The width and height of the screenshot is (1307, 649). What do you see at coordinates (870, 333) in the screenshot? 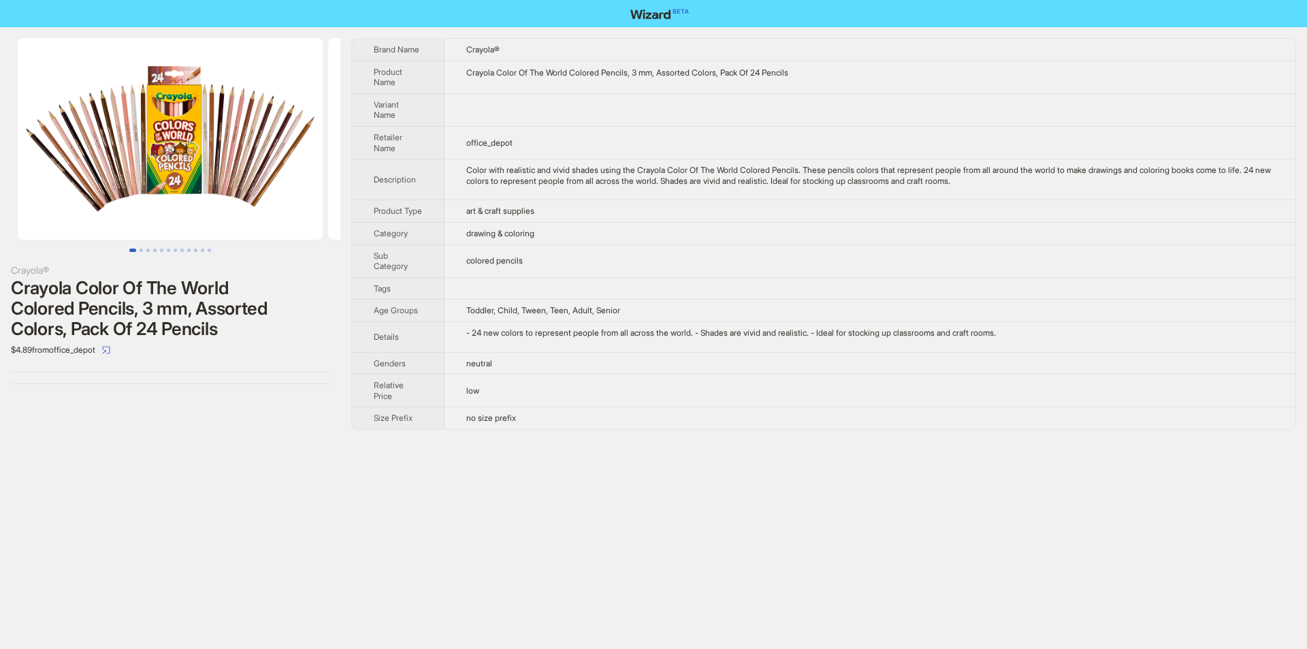
I see `div: - 24 new colors to represent people from all across the world. - Shades are vivid and realistic. ...` at bounding box center [870, 333].